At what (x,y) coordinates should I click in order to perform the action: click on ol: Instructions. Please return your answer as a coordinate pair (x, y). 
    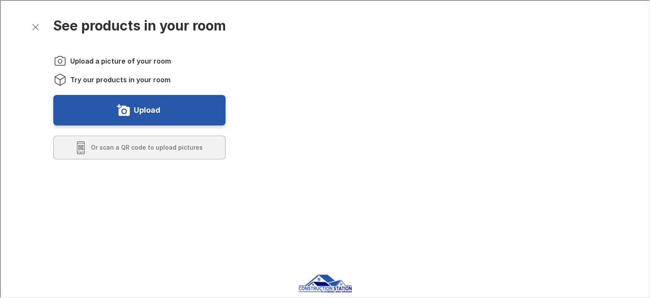
    Looking at the image, I should click on (138, 69).